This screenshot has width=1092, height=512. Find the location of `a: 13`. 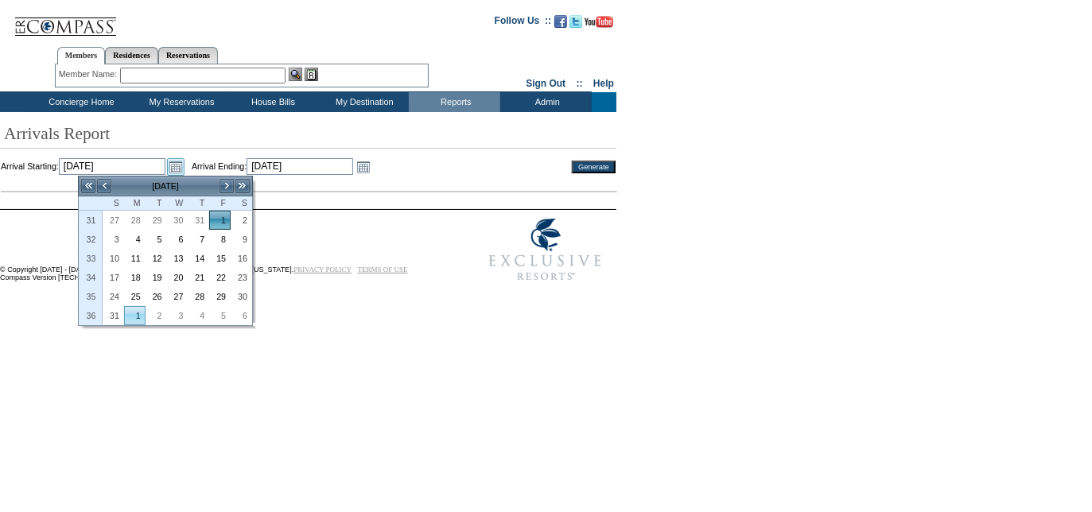

a: 13 is located at coordinates (177, 258).